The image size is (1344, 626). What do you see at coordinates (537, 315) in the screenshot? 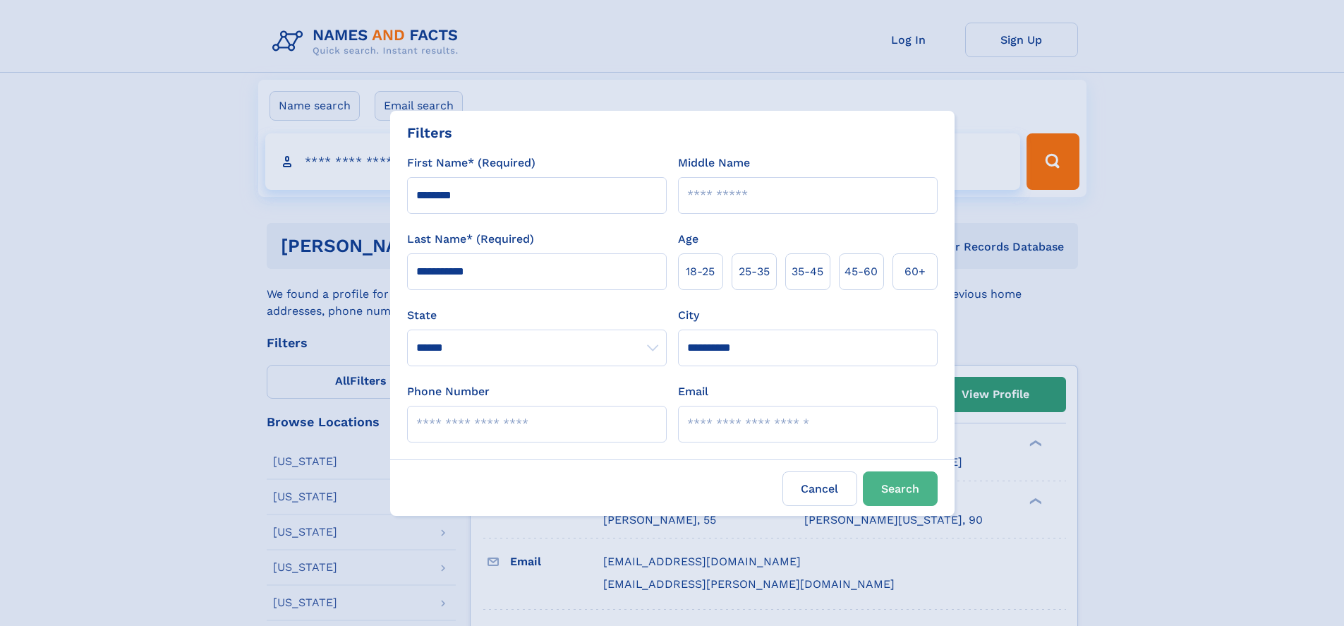
I see `label: State` at bounding box center [537, 315].